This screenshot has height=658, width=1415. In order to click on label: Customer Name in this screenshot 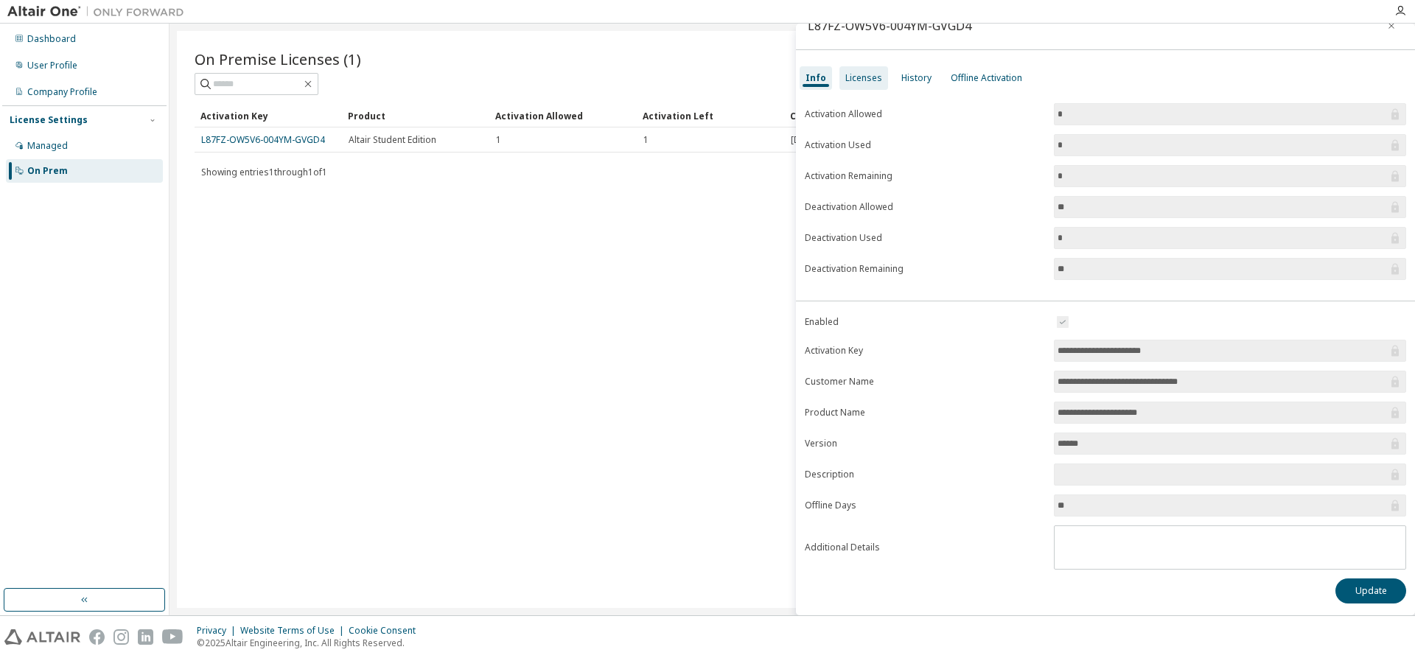, I will do `click(925, 382)`.